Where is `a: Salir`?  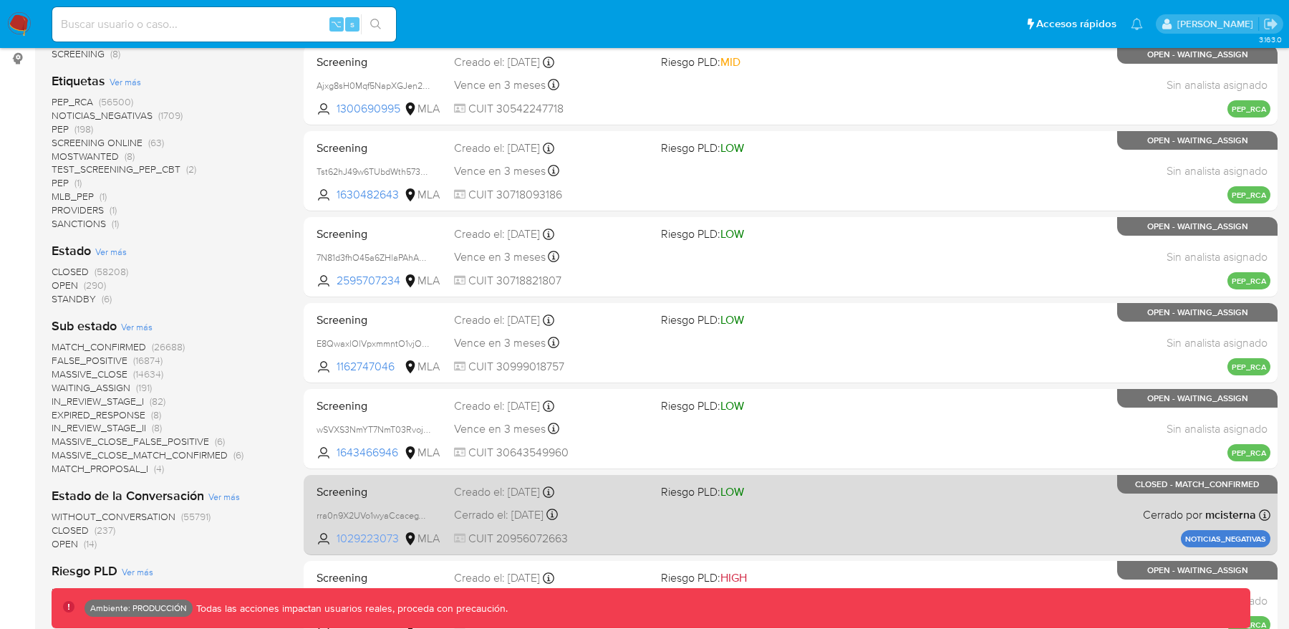
a: Salir is located at coordinates (1271, 24).